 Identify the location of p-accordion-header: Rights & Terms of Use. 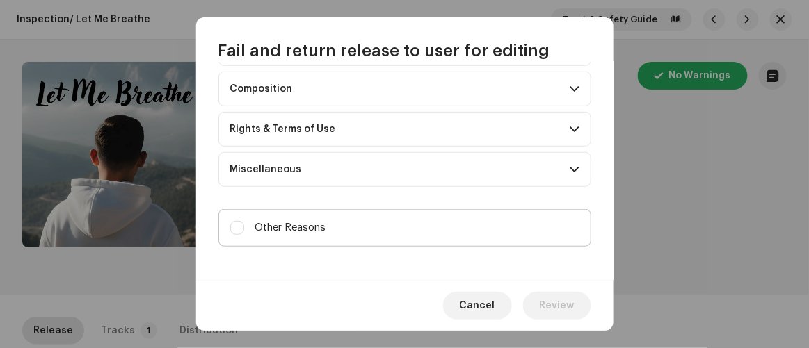
(405, 129).